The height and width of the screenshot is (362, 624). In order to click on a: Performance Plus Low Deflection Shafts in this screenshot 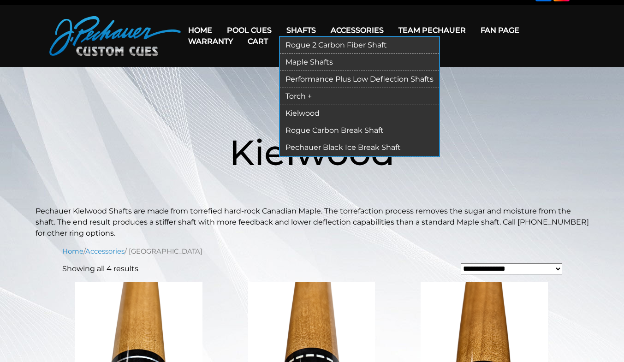, I will do `click(359, 79)`.